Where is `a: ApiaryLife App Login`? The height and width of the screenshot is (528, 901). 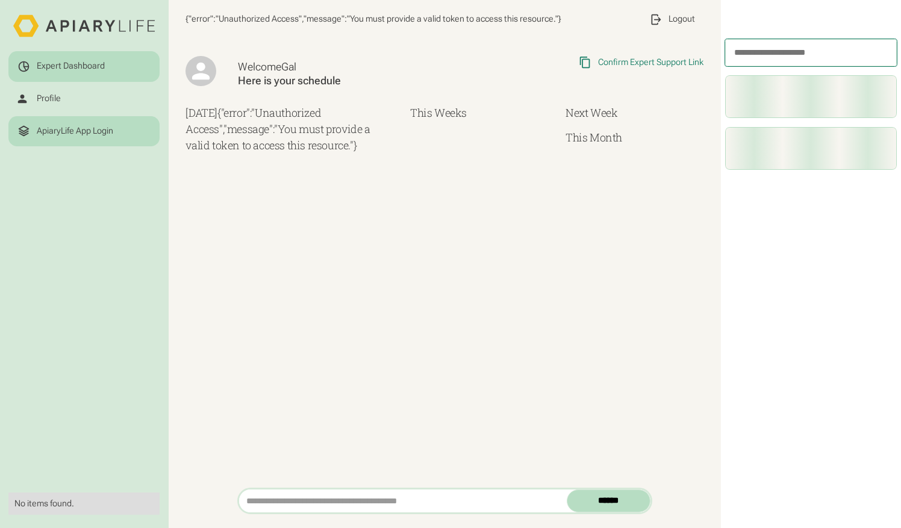
a: ApiaryLife App Login is located at coordinates (84, 131).